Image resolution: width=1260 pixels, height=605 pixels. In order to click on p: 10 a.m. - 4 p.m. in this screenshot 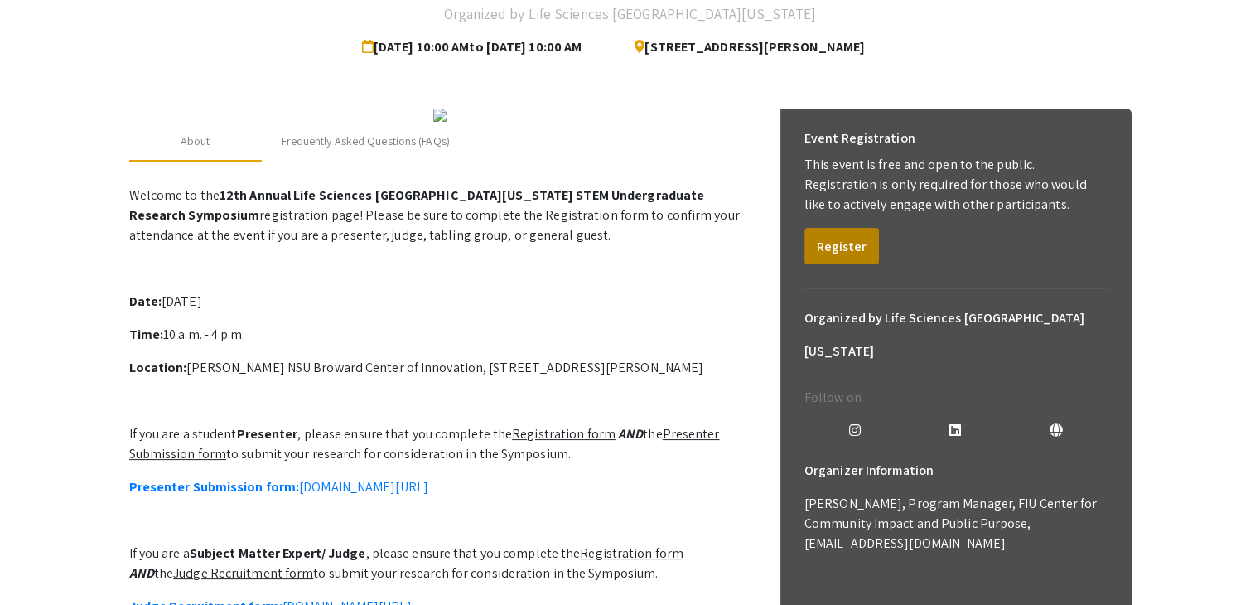, I will do `click(440, 335)`.